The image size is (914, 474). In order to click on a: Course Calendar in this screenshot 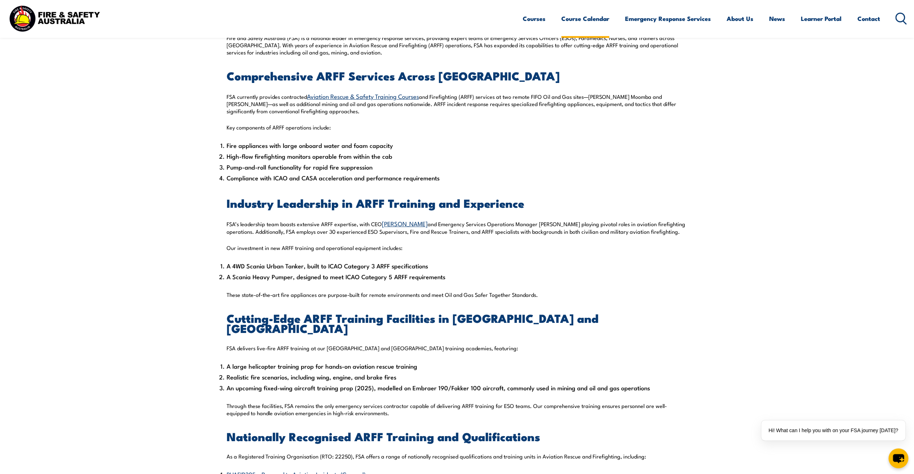, I will do `click(585, 18)`.